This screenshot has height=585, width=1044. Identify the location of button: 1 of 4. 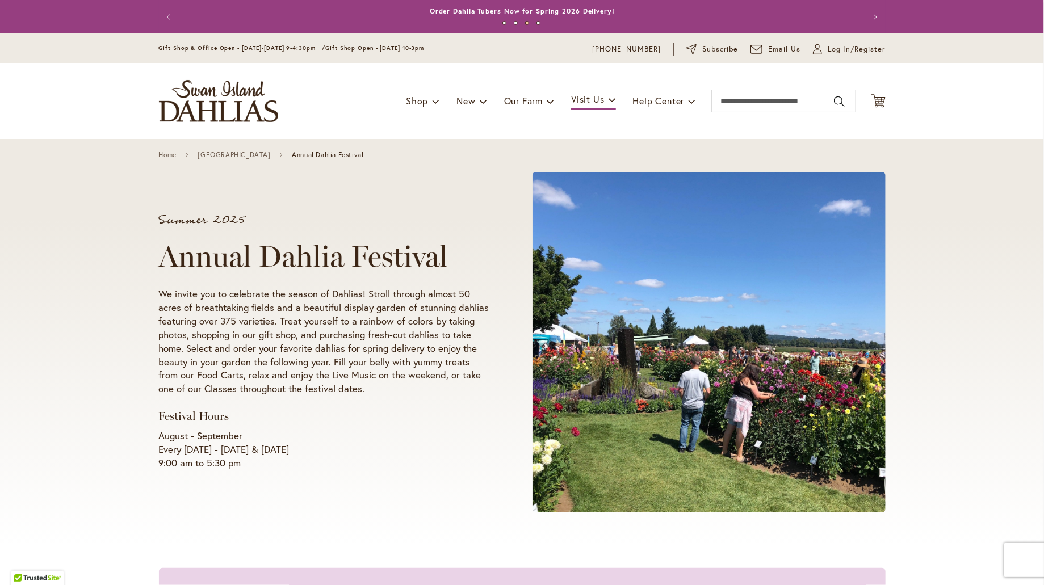
(504, 23).